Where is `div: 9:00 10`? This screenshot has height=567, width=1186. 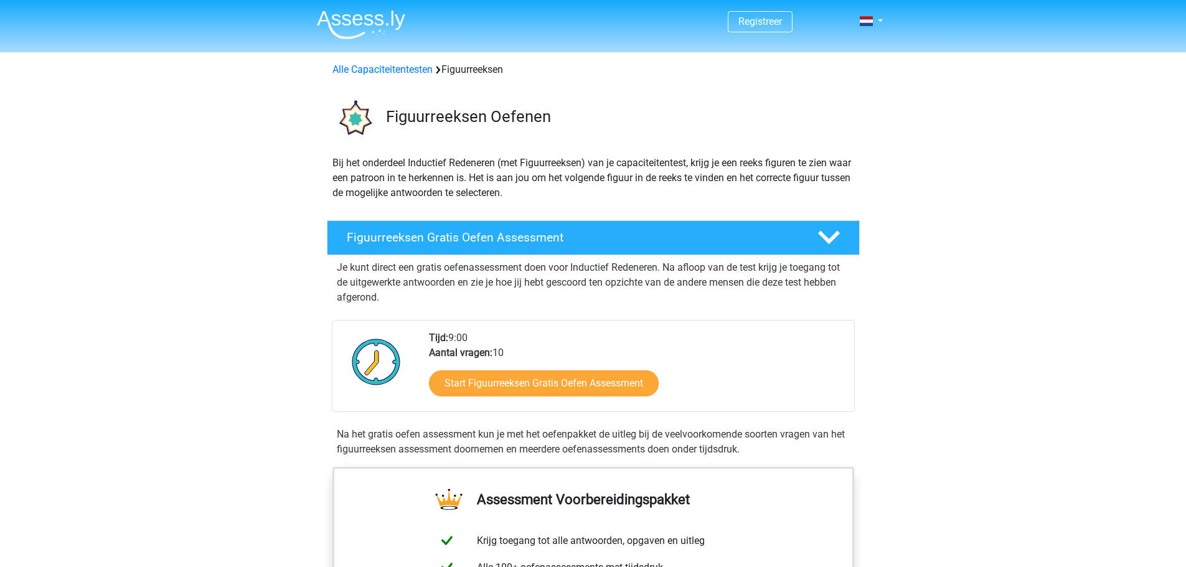 div: 9:00 10 is located at coordinates (636, 371).